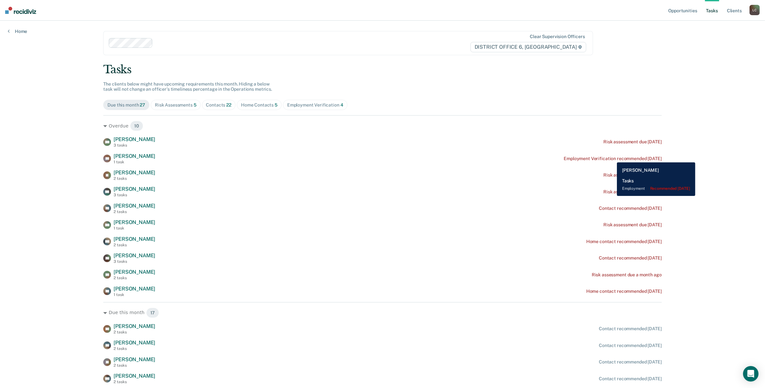 This screenshot has width=765, height=388. Describe the element at coordinates (259, 105) in the screenshot. I see `div: Home Contacts` at that location.